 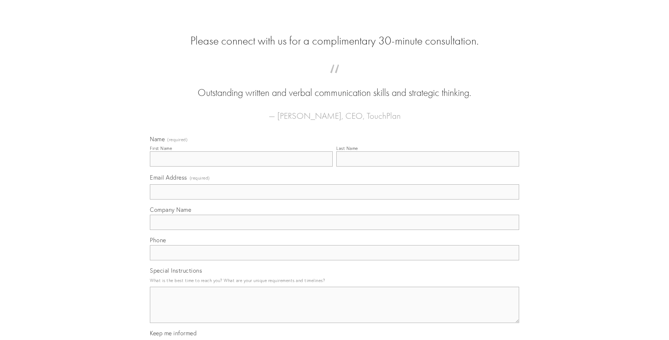 What do you see at coordinates (168, 177) in the screenshot?
I see `span: Email Address` at bounding box center [168, 177].